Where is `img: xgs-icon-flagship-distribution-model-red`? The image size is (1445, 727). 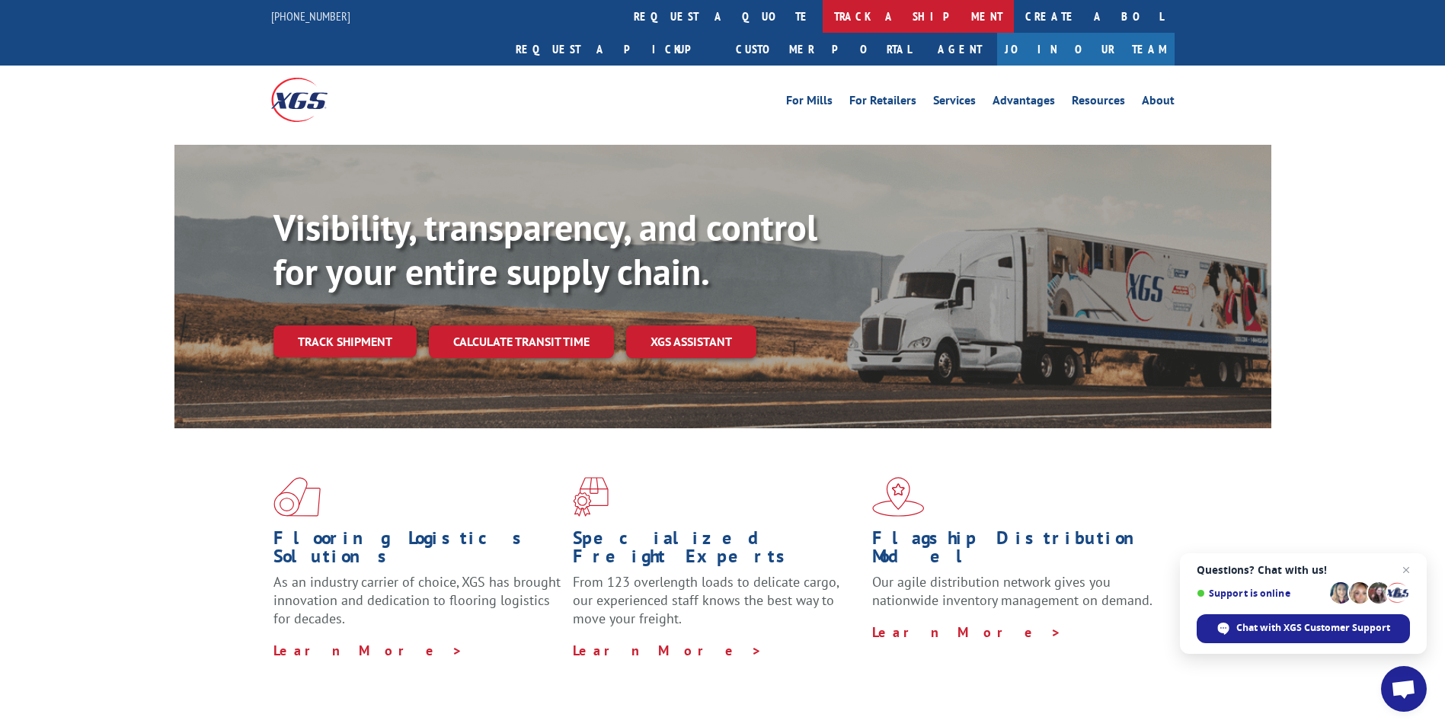 img: xgs-icon-flagship-distribution-model-red is located at coordinates (898, 497).